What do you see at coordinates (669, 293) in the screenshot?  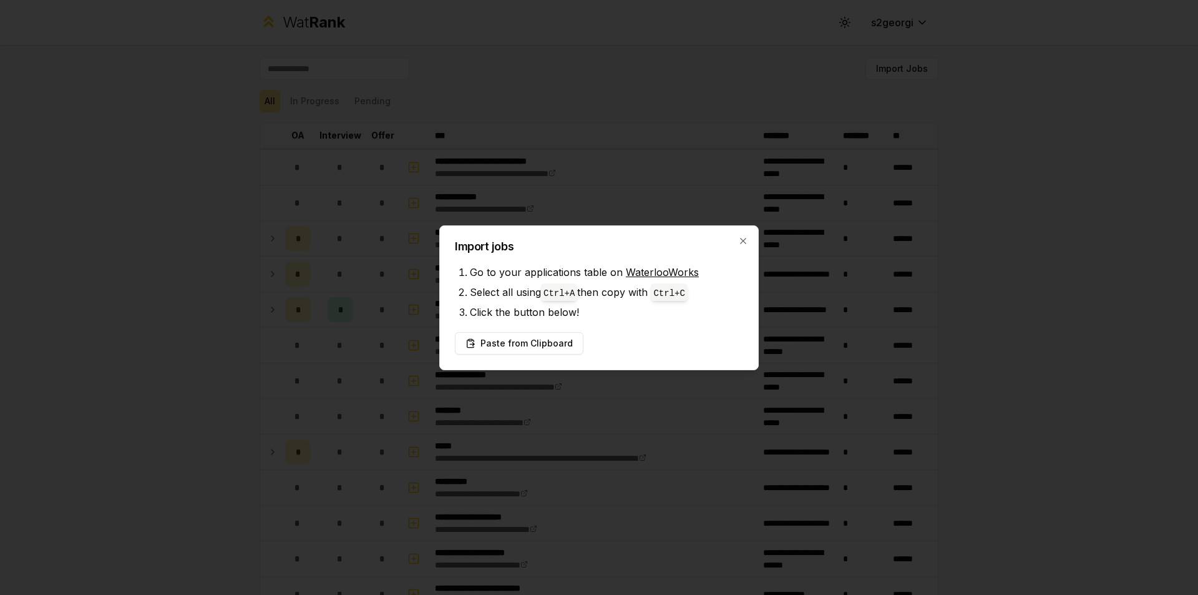 I see `code: Ctrl+ C` at bounding box center [669, 293].